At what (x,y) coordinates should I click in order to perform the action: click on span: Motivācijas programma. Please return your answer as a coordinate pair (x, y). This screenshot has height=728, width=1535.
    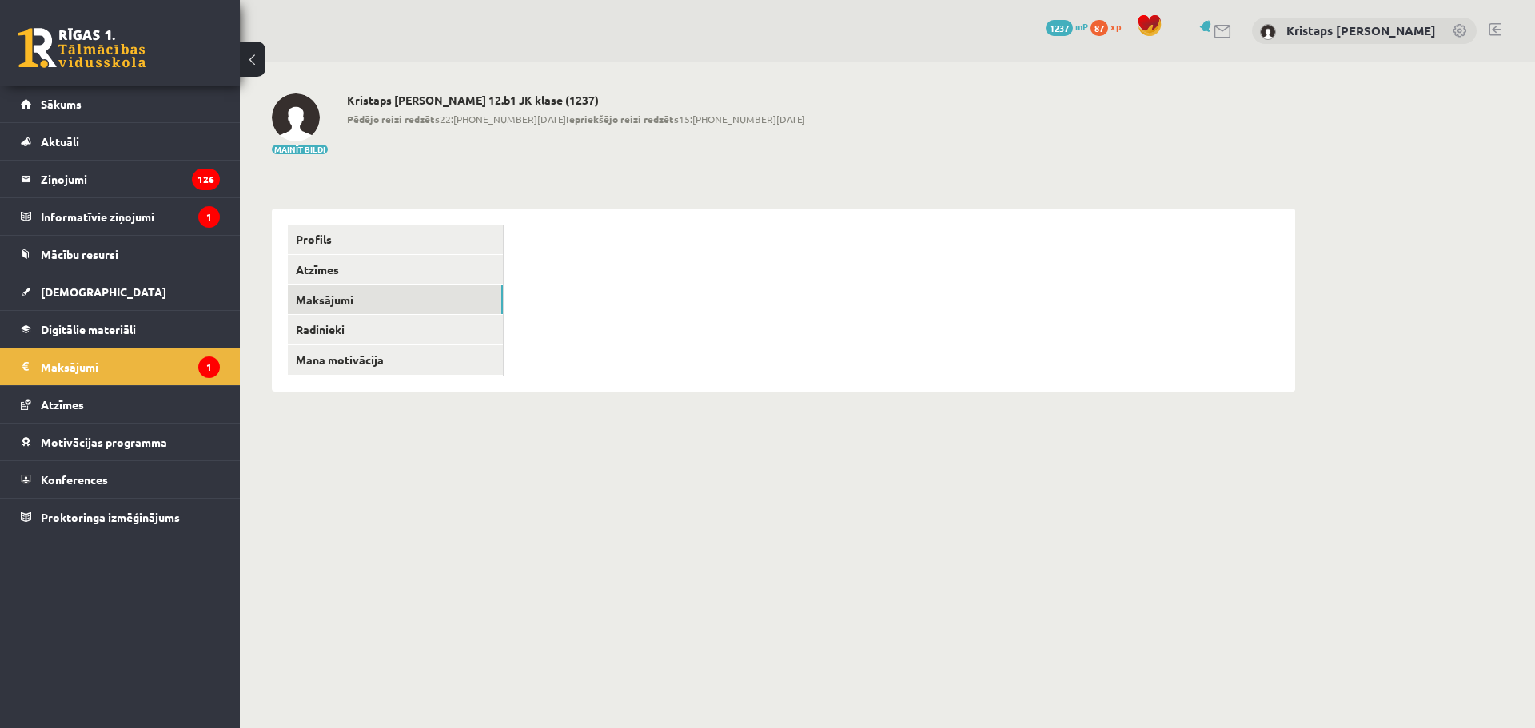
    Looking at the image, I should click on (104, 442).